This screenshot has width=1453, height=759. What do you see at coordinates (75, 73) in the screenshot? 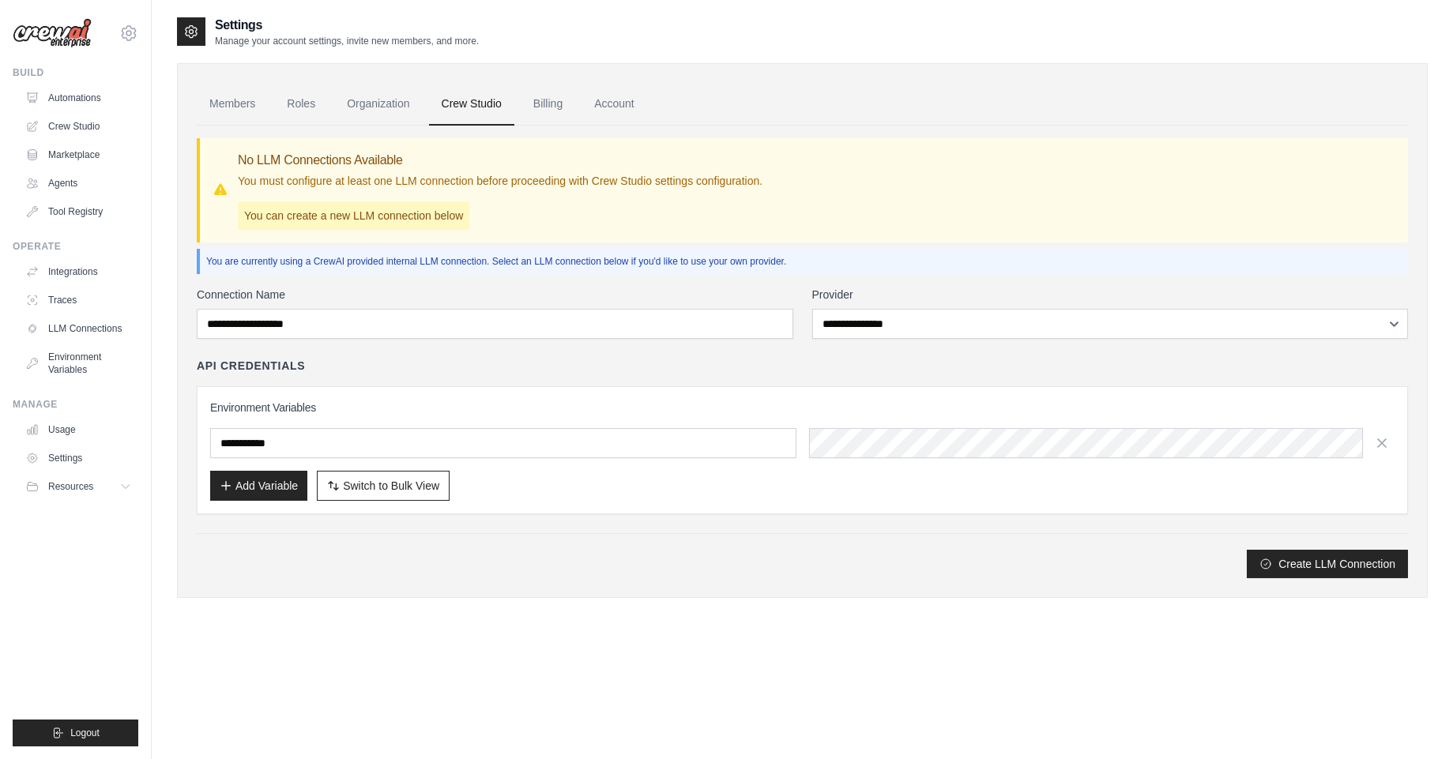
I see `div: Build` at bounding box center [75, 73].